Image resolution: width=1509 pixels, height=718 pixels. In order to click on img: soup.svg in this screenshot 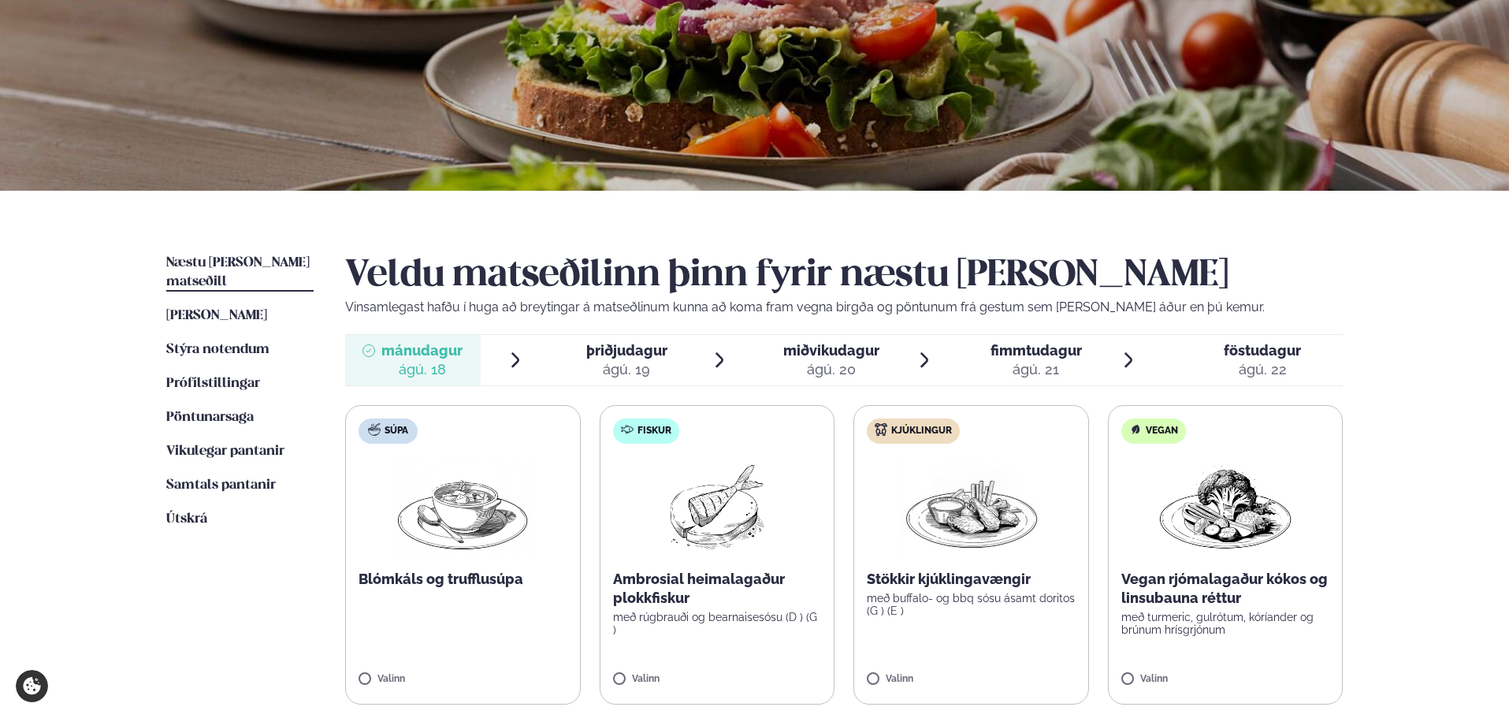, I will do `click(374, 429)`.